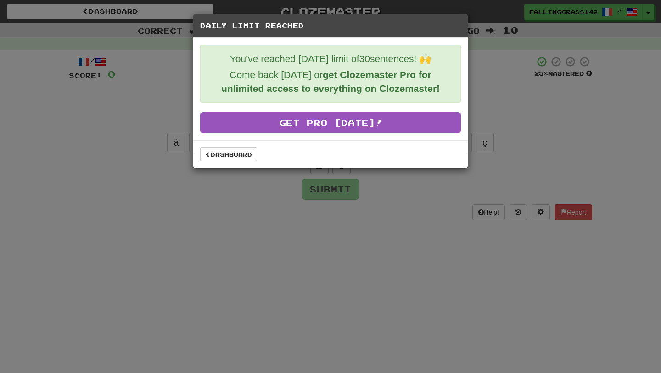  I want to click on h5: Daily Limit Reached, so click(331, 26).